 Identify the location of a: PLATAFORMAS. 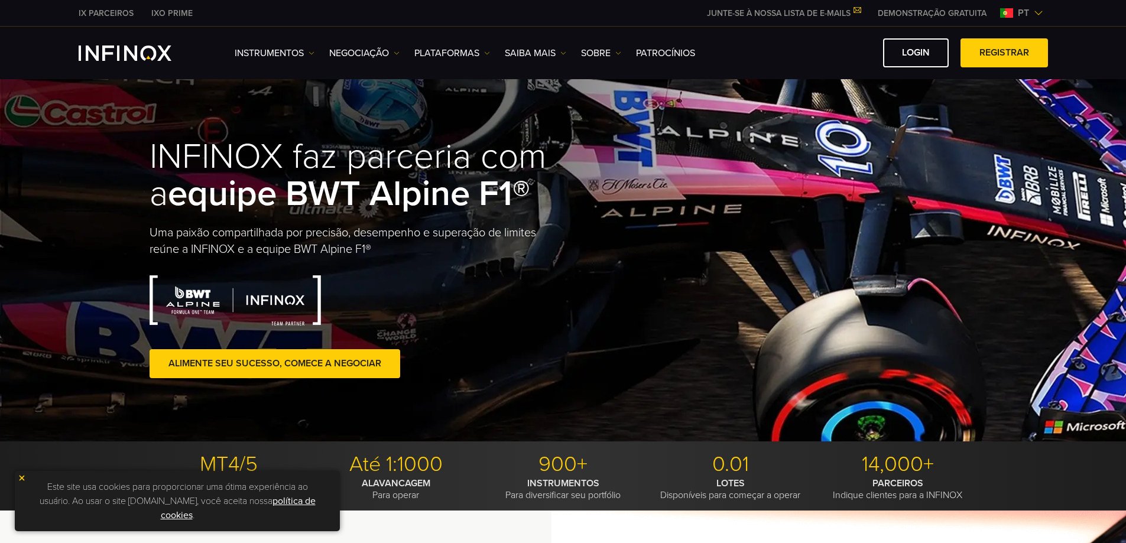
(452, 53).